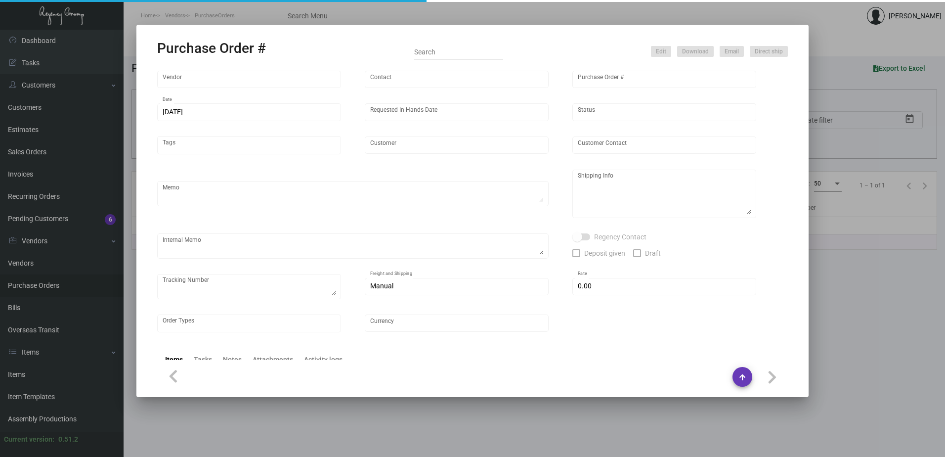  What do you see at coordinates (661, 51) in the screenshot?
I see `span: Edit` at bounding box center [661, 51].